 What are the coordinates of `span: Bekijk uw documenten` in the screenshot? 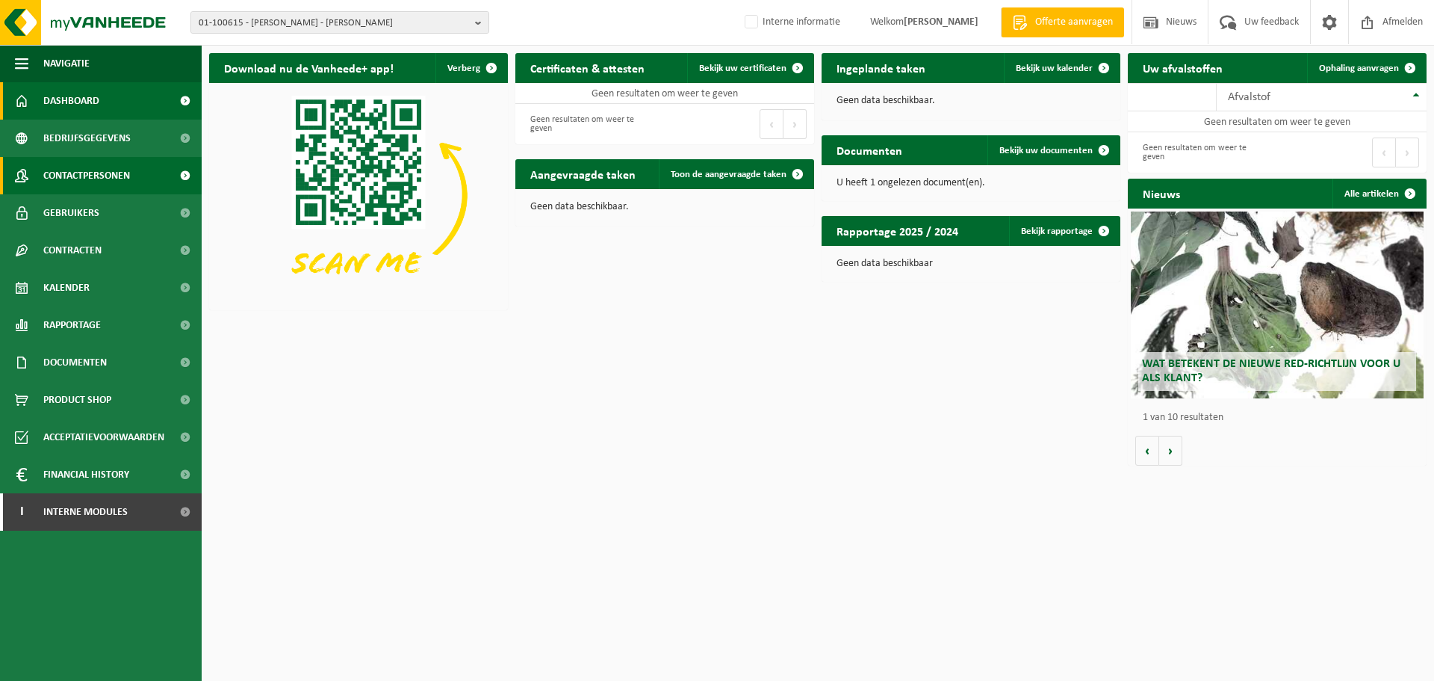 It's located at (1046, 150).